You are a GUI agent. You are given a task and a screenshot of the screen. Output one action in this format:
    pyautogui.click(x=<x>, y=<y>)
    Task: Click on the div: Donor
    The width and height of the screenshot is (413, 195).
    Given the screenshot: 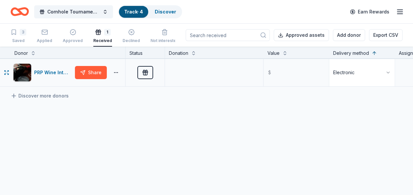 What is the action you would take?
    pyautogui.click(x=21, y=53)
    